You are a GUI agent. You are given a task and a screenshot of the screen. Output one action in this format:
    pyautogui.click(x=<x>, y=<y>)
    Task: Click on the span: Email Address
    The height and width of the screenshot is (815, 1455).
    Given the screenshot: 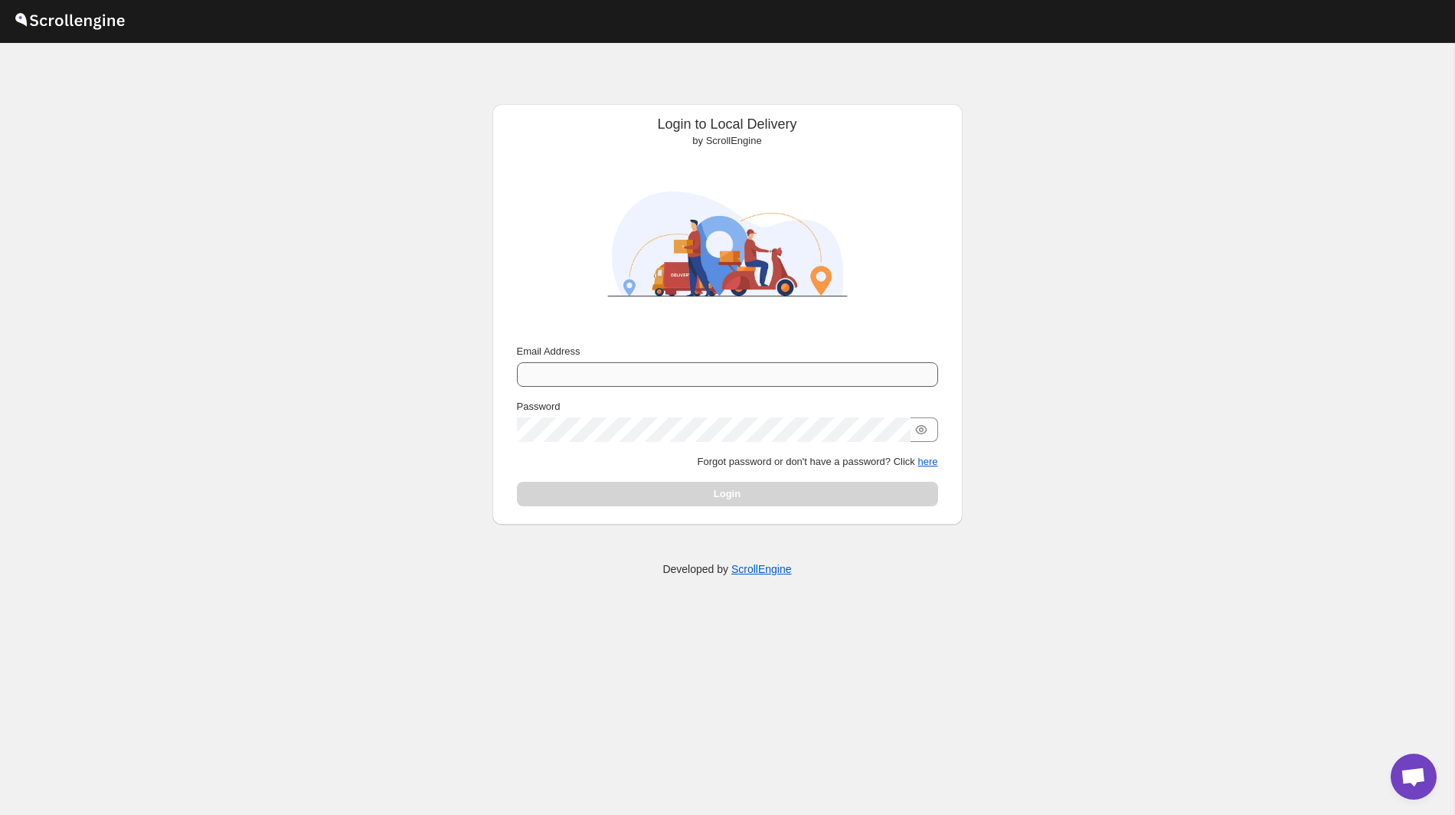 What is the action you would take?
    pyautogui.click(x=548, y=351)
    